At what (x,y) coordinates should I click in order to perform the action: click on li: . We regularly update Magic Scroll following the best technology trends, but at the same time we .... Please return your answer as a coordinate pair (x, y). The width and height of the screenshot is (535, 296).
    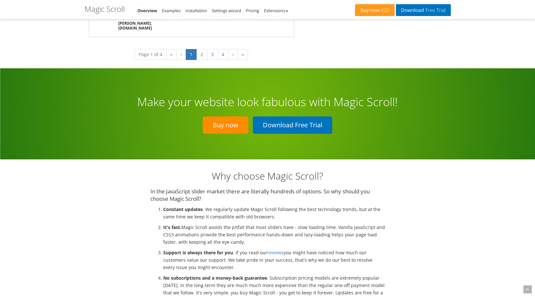
    Looking at the image, I should click on (274, 213).